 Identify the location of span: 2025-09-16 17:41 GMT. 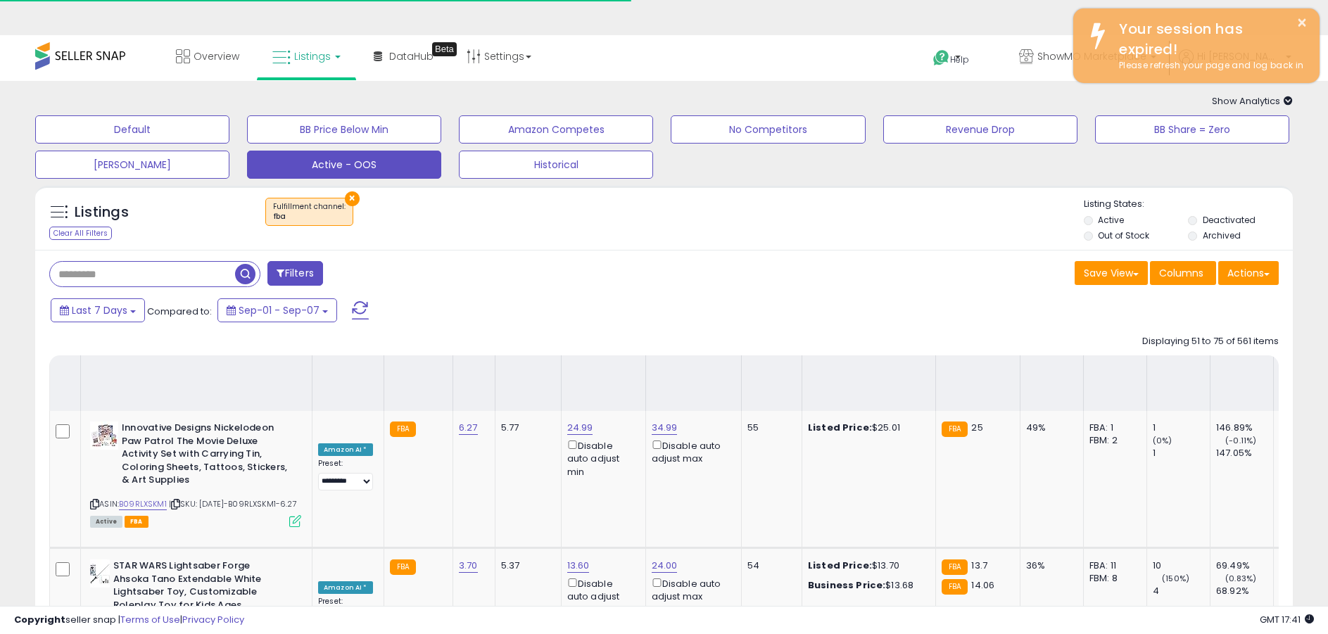
(1286, 619).